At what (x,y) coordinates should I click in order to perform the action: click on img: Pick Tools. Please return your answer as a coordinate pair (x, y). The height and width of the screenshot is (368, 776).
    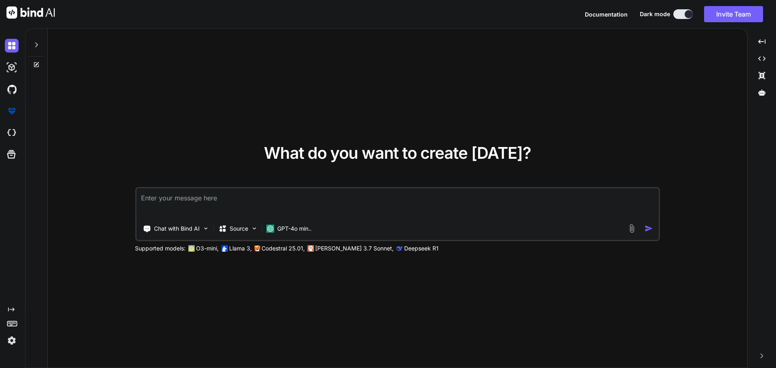
    Looking at the image, I should click on (205, 228).